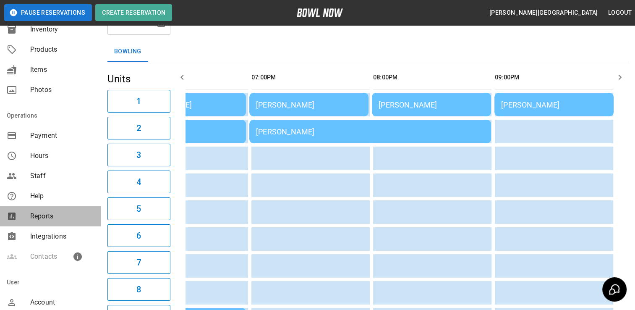 This screenshot has width=635, height=310. I want to click on button: 8, so click(139, 289).